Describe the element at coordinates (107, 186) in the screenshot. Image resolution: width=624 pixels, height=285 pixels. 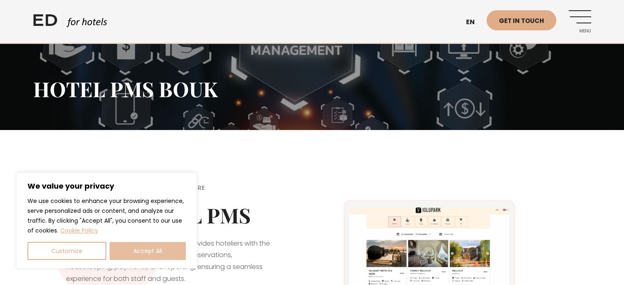
I see `p: We value your privacy` at that location.